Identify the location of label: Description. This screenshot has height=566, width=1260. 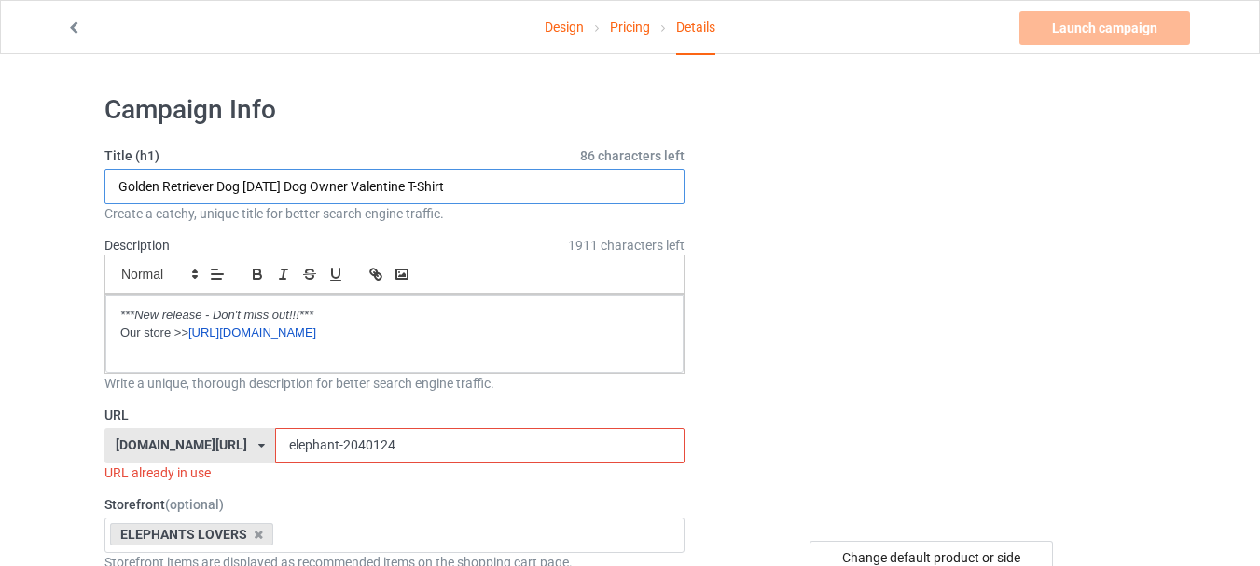
(137, 245).